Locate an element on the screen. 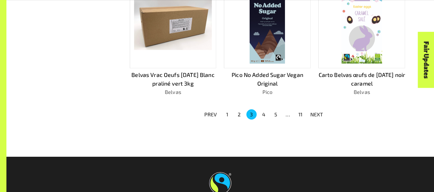  button: PREV is located at coordinates (211, 115).